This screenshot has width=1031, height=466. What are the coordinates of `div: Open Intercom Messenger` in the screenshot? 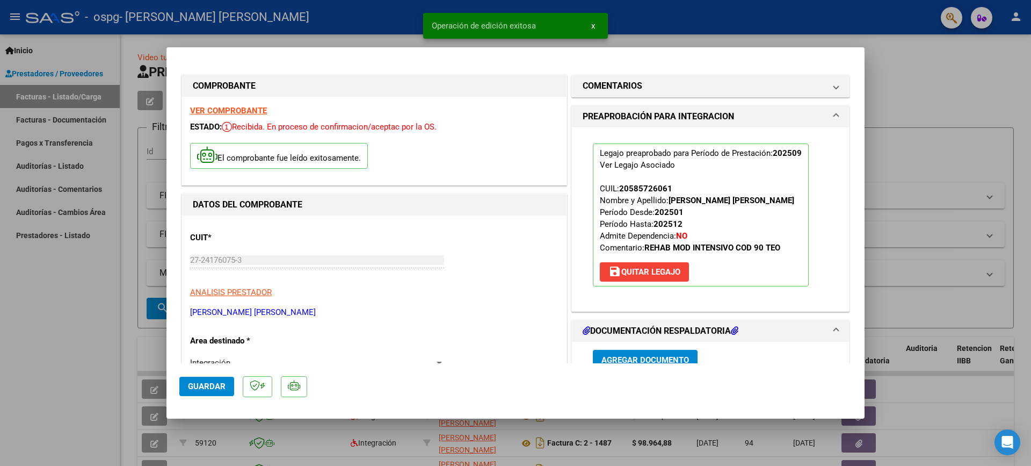 It's located at (1008, 442).